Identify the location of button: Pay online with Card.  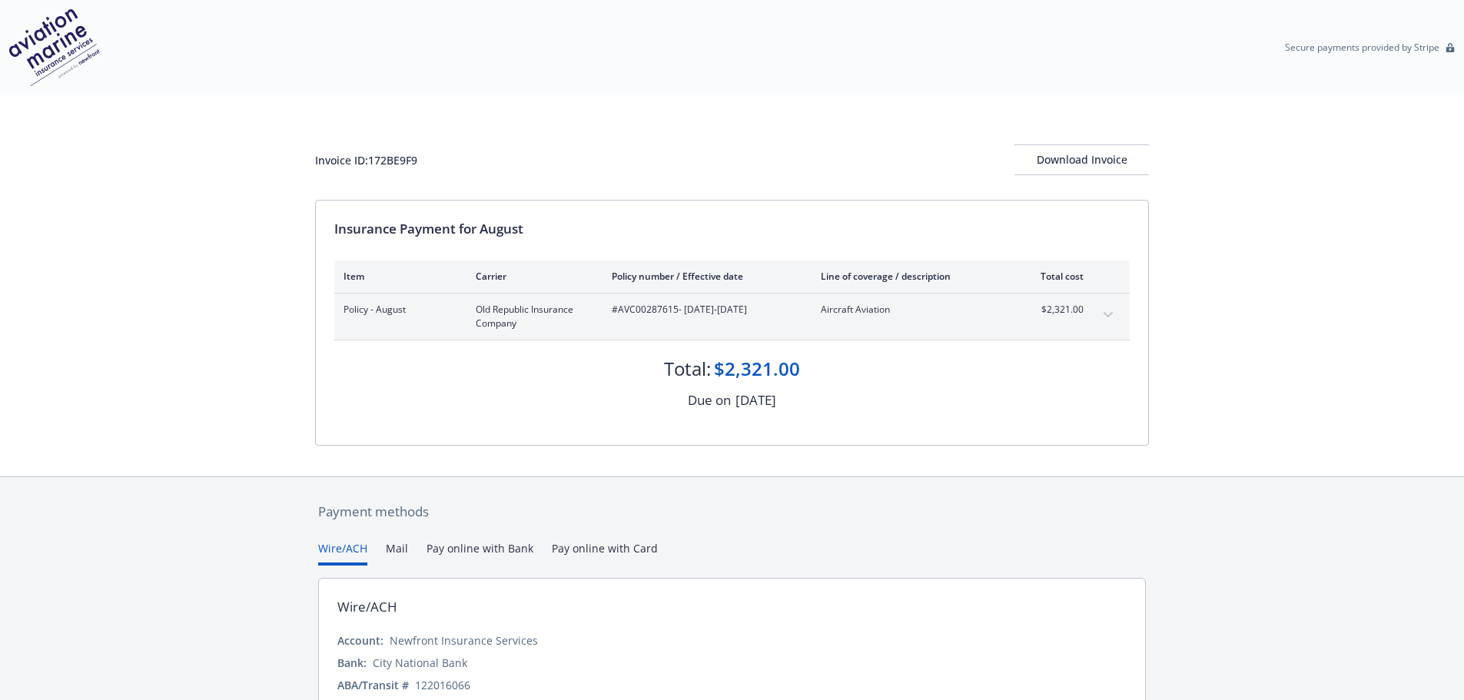
(605, 553).